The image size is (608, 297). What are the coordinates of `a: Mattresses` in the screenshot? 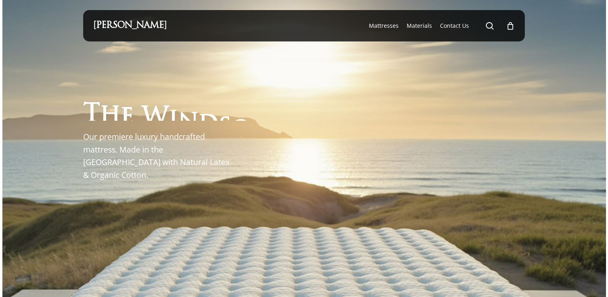 It's located at (384, 26).